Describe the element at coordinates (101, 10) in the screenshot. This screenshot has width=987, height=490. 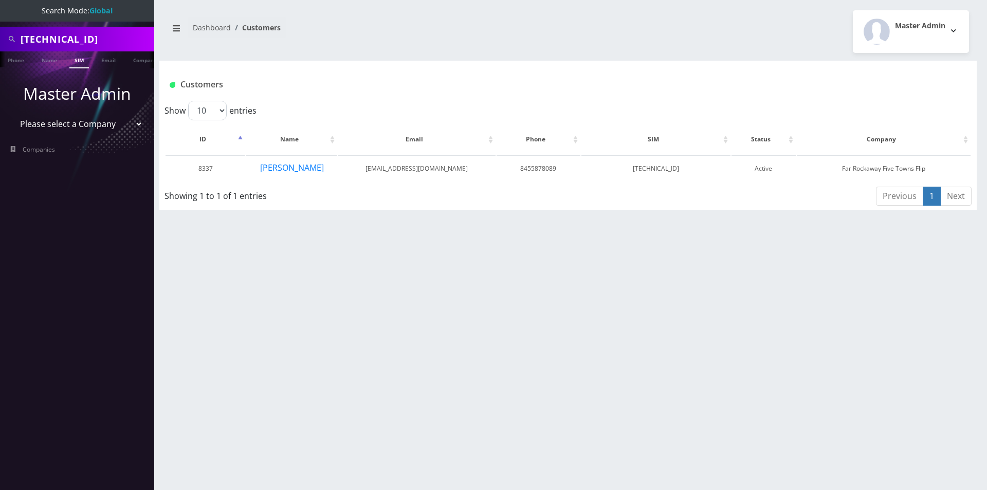
I see `strong: Global` at that location.